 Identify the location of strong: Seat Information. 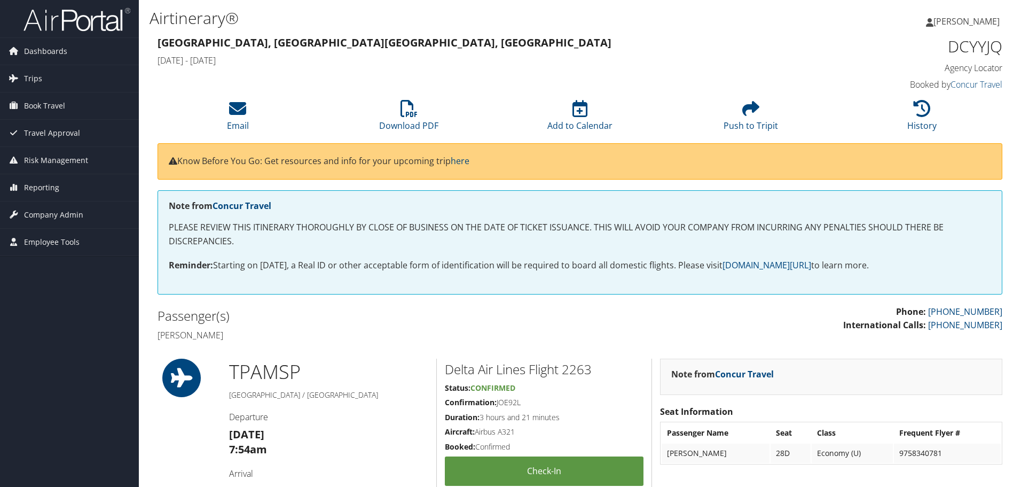
(696, 411).